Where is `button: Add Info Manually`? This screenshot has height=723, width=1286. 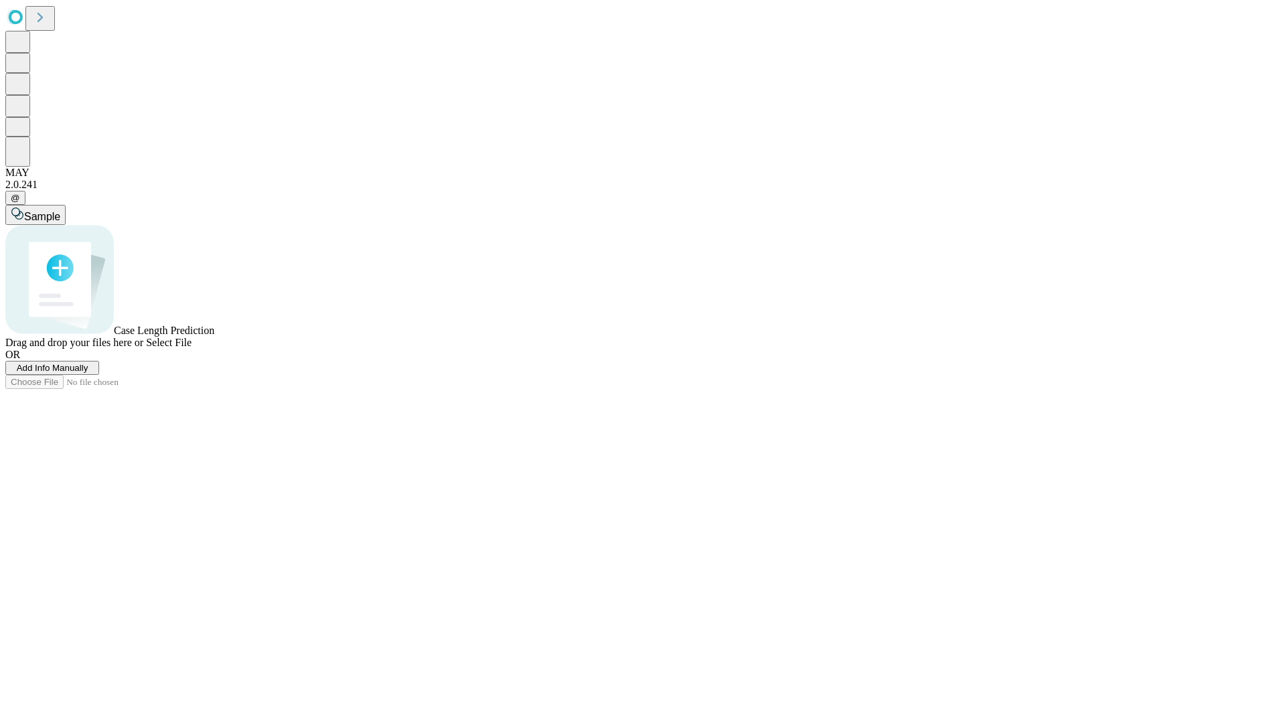 button: Add Info Manually is located at coordinates (52, 368).